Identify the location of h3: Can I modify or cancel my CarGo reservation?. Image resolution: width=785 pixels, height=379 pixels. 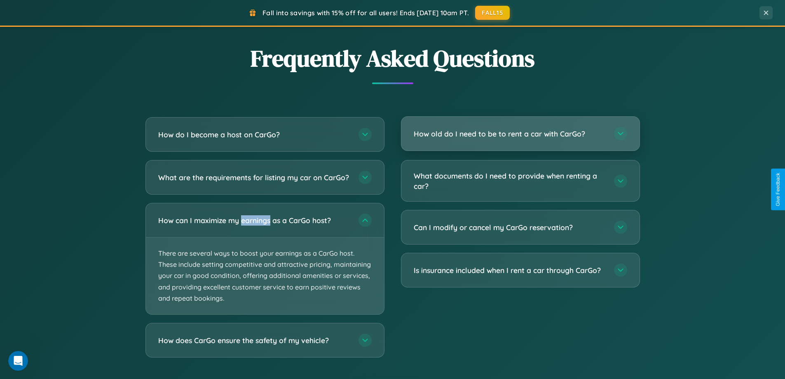
(510, 227).